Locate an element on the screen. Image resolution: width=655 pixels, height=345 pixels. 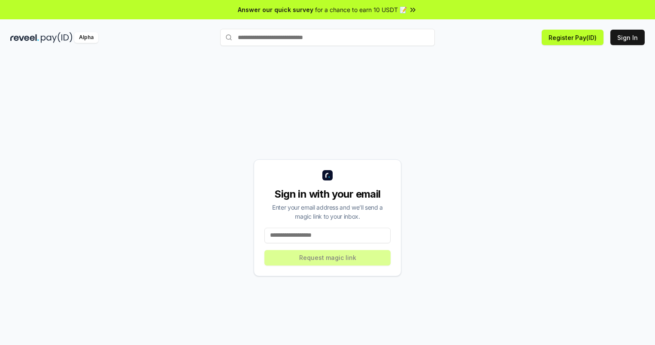
img: logo_small is located at coordinates (327, 175).